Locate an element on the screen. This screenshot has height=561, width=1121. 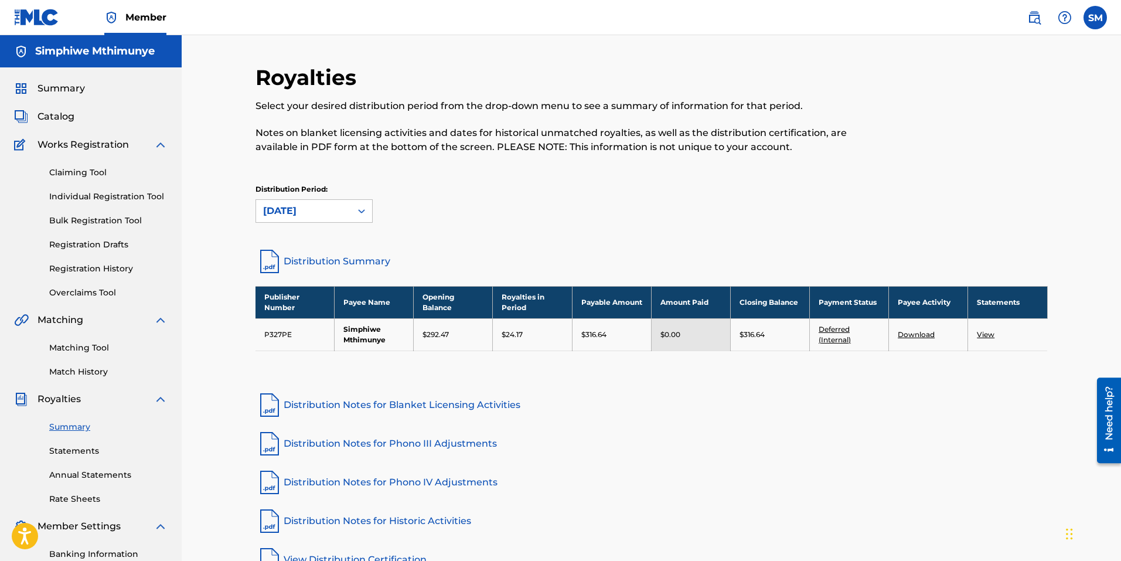
th: Payment Status is located at coordinates (848, 302).